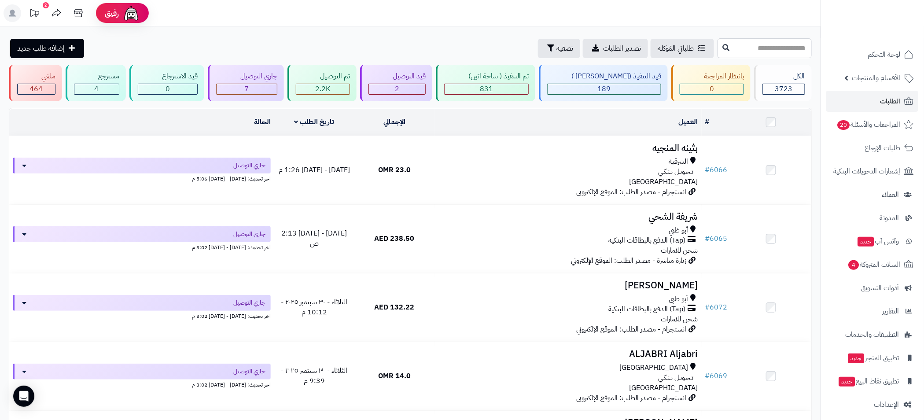 This screenshot has height=420, width=924. I want to click on a: الكل3723, so click(783, 83).